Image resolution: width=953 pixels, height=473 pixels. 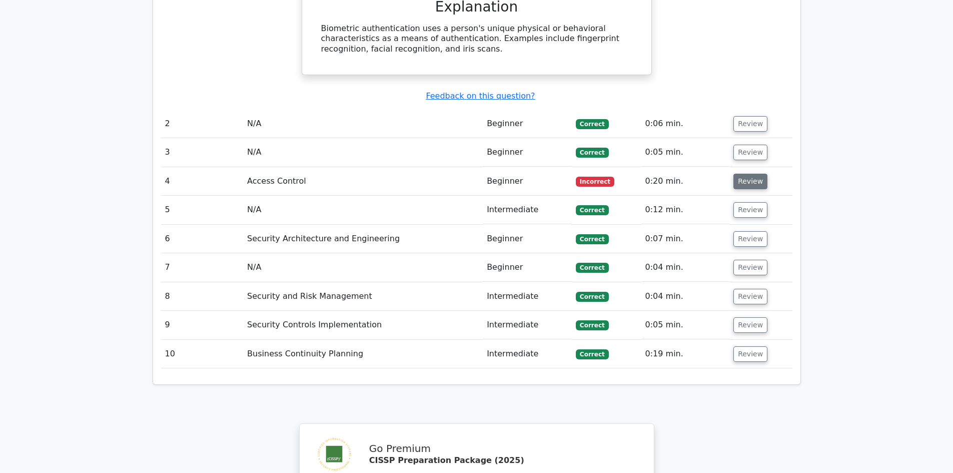 I want to click on td: 0:06 min., so click(x=685, y=124).